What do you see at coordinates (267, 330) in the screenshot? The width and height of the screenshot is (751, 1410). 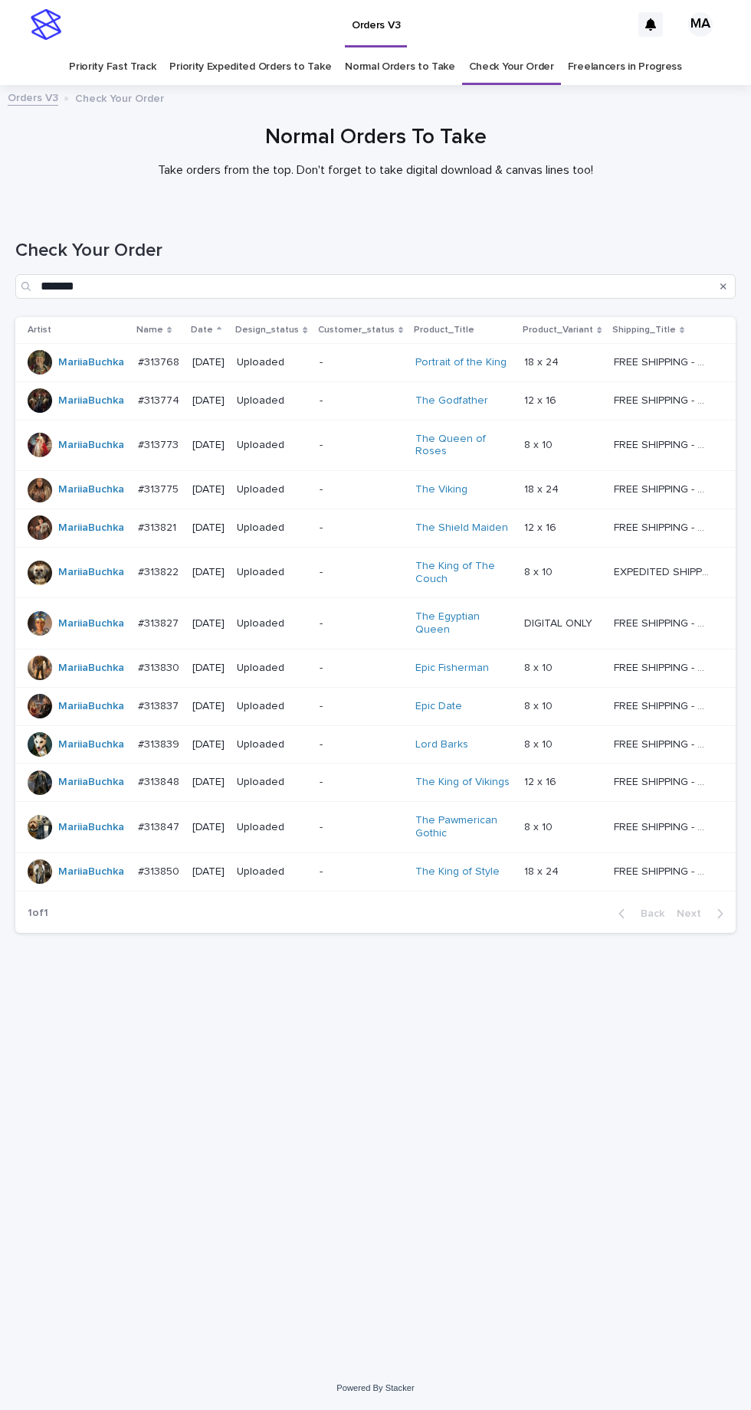 I see `p: Design_status` at bounding box center [267, 330].